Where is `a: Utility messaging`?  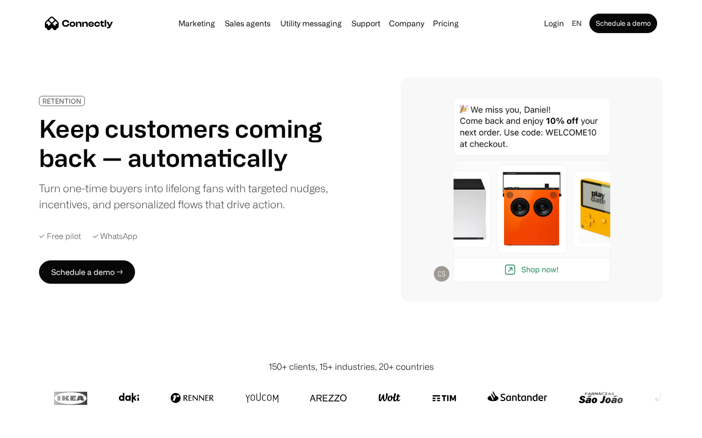 a: Utility messaging is located at coordinates (311, 23).